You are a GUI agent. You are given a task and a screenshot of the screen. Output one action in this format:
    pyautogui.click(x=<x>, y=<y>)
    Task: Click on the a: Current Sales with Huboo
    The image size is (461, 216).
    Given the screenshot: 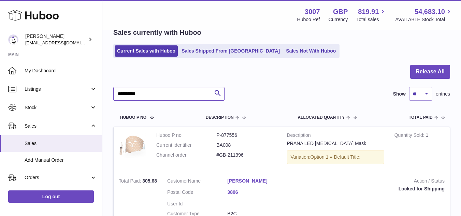 What is the action you would take?
    pyautogui.click(x=146, y=51)
    